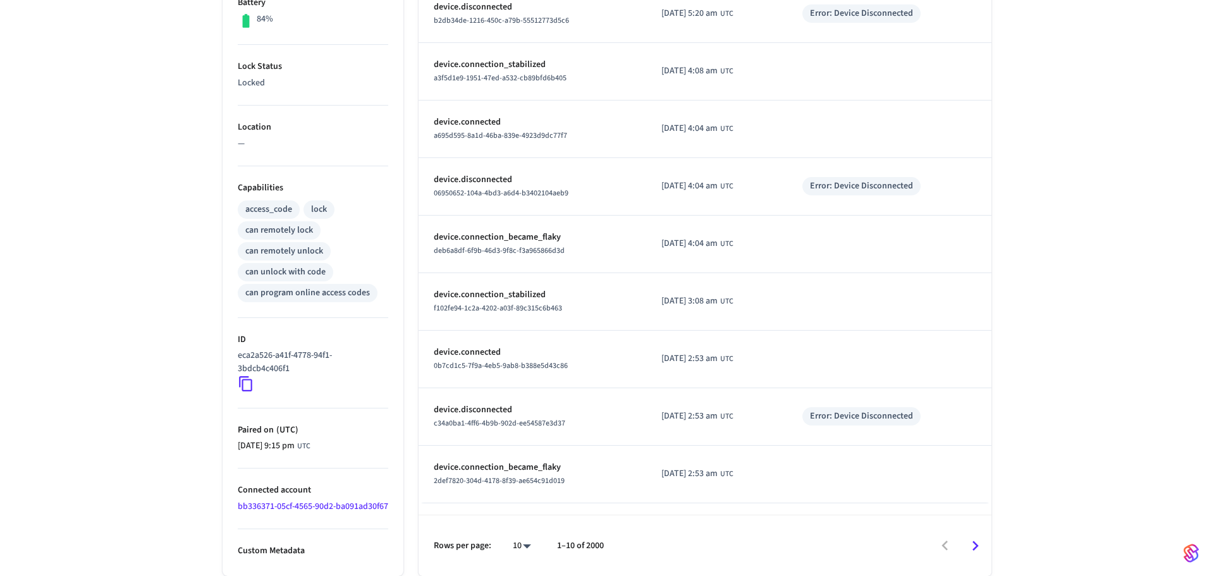 This screenshot has height=576, width=1214. I want to click on p: 1–10 of 2000, so click(581, 546).